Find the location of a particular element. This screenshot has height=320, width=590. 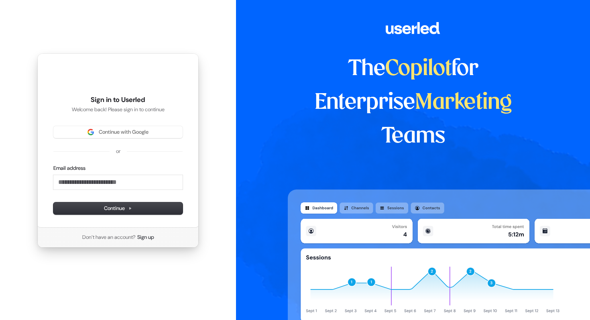

span: Copilot is located at coordinates (418, 69).